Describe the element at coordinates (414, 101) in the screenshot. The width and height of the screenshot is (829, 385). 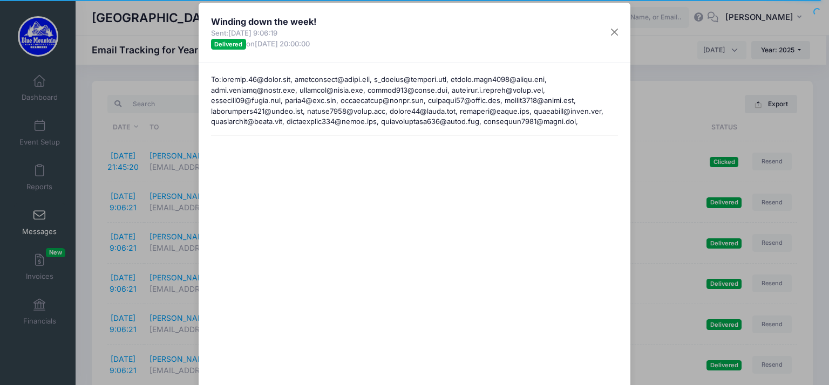
I see `div: To:` at that location.